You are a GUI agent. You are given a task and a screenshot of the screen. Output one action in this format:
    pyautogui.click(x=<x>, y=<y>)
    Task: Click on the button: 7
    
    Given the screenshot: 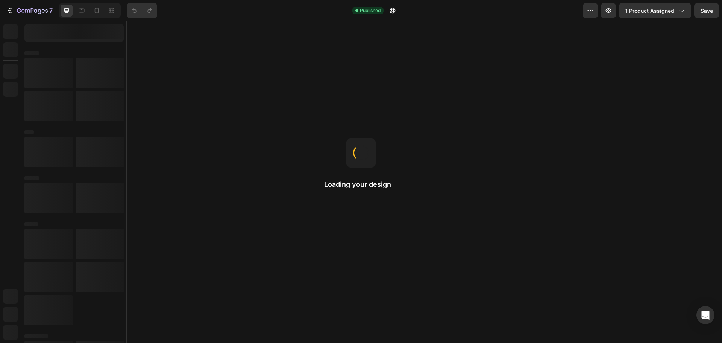 What is the action you would take?
    pyautogui.click(x=29, y=11)
    